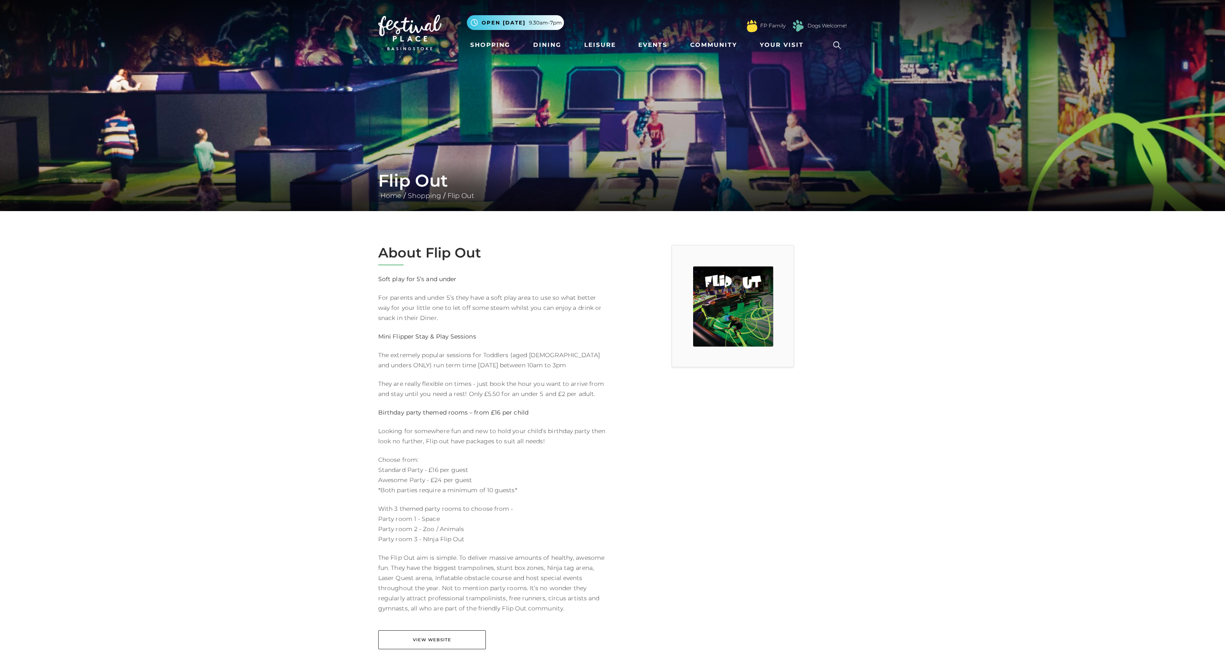  I want to click on p: For parents and under 5’s they have a soft play area to use so what better way for your little on..., so click(492, 308).